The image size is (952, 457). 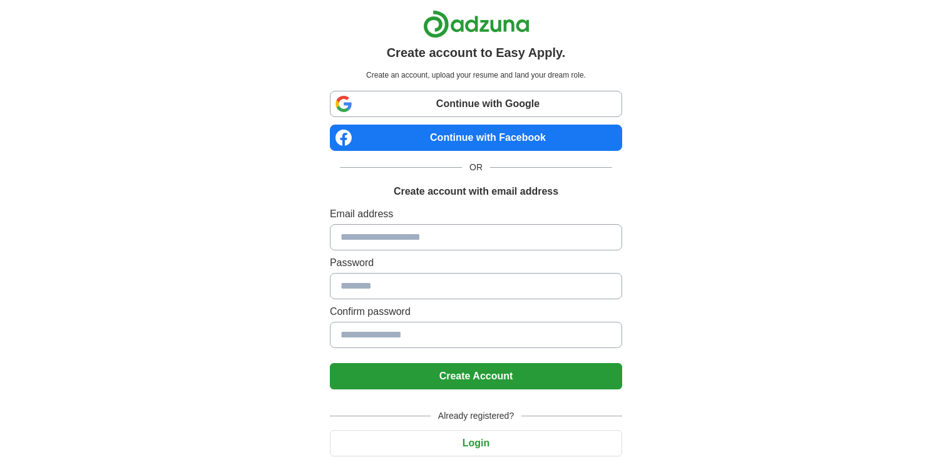 I want to click on h1: Create account with email address, so click(x=476, y=191).